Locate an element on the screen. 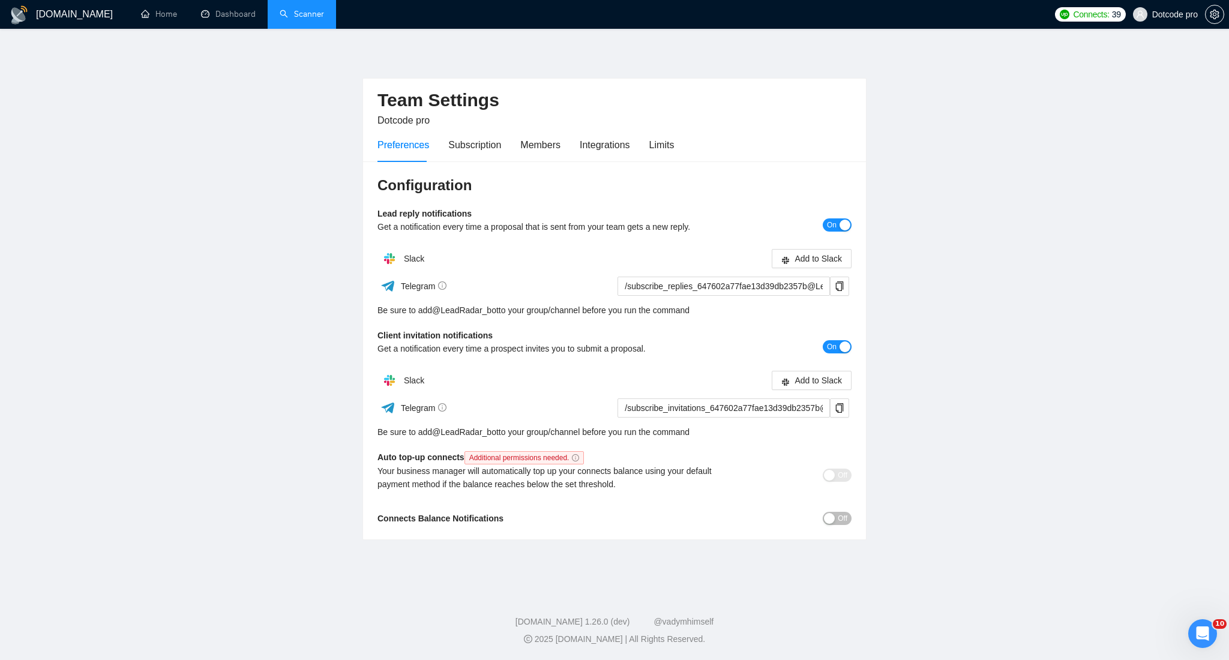 The width and height of the screenshot is (1229, 660). span: copyright is located at coordinates (528, 639).